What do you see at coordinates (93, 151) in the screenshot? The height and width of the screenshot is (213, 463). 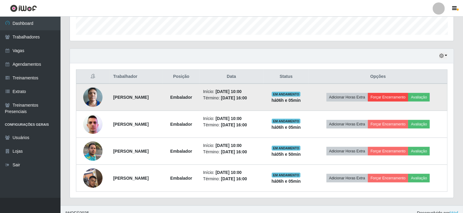 I see `img: 1745240566568.jpeg` at bounding box center [93, 151].